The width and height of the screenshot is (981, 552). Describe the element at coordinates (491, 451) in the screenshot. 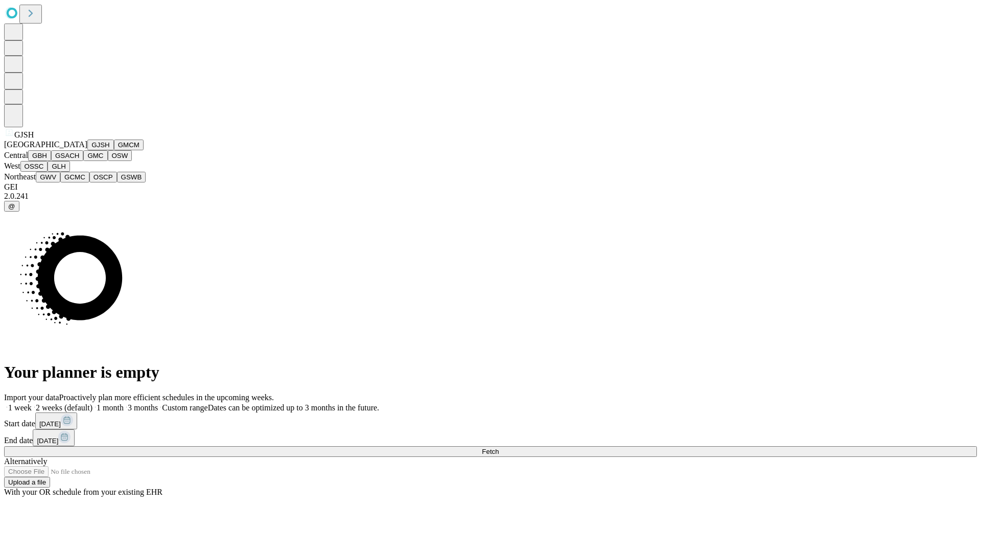

I see `button: Fetch` at that location.